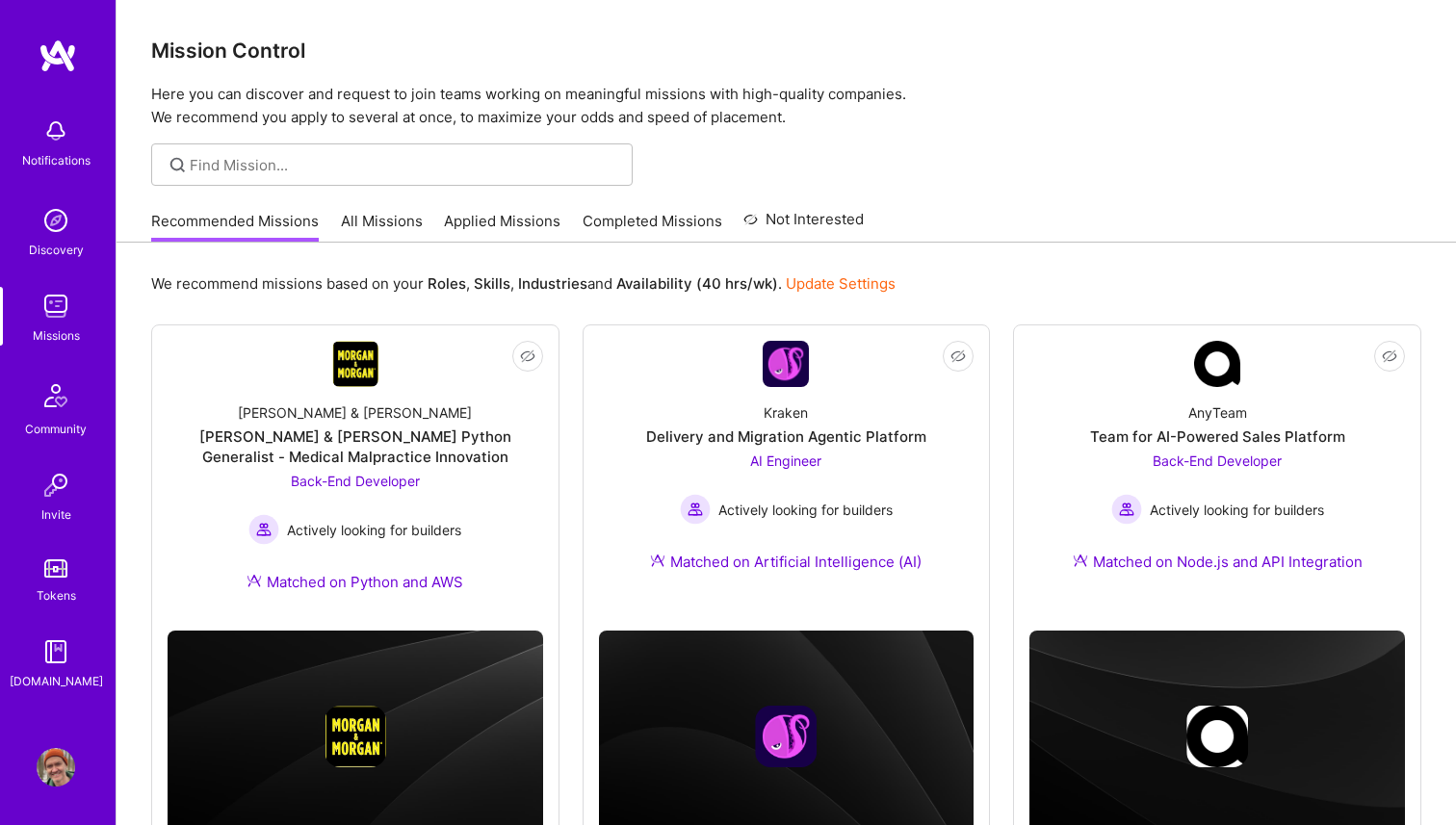 The height and width of the screenshot is (825, 1456). What do you see at coordinates (354, 582) in the screenshot?
I see `div: Matched on Python and AWS` at bounding box center [354, 582].